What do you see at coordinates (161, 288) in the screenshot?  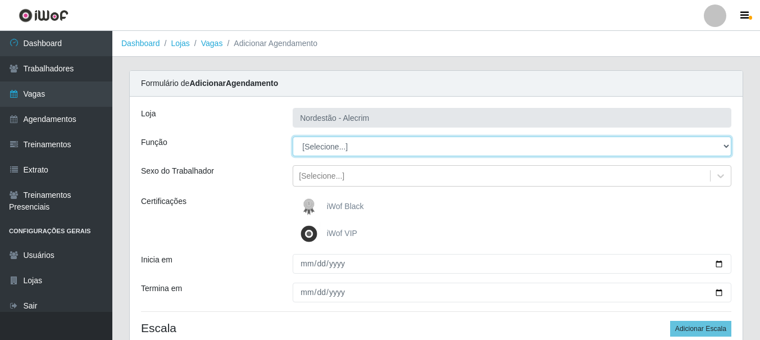 I see `label: Termina em` at bounding box center [161, 288].